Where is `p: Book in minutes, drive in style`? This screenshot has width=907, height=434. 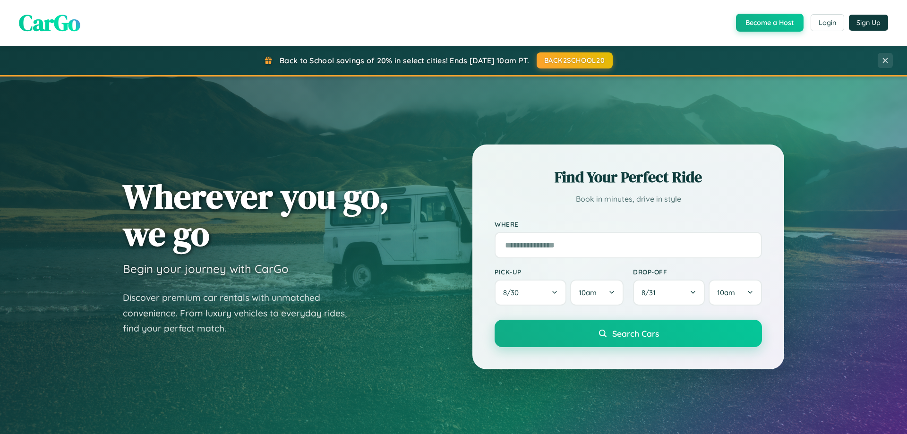
p: Book in minutes, drive in style is located at coordinates (628, 199).